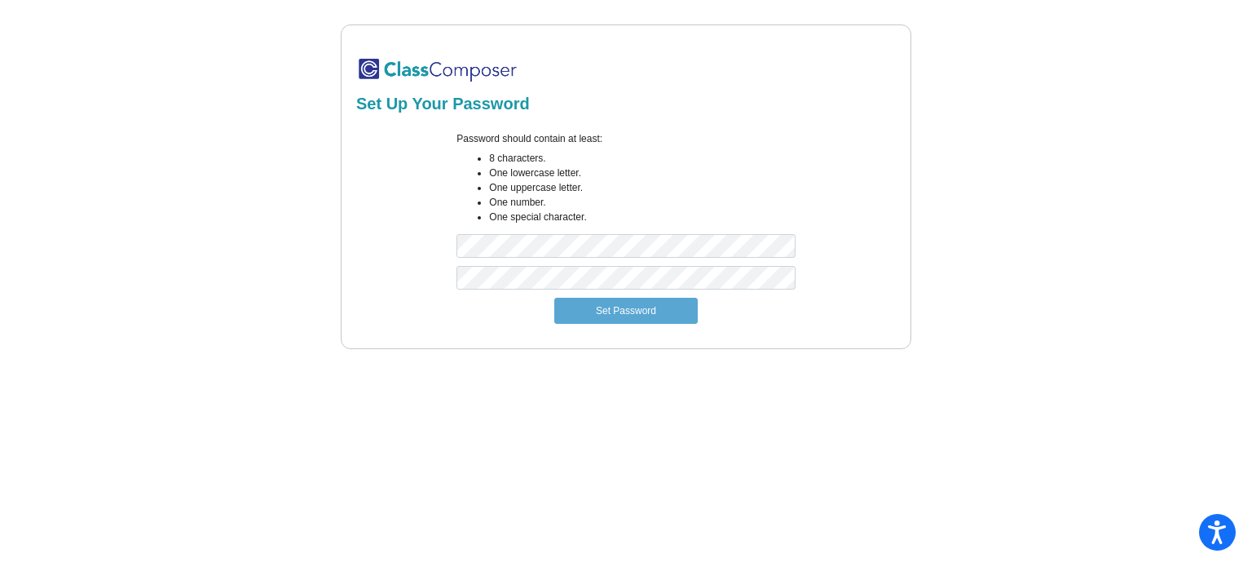  I want to click on li: One number., so click(642, 202).